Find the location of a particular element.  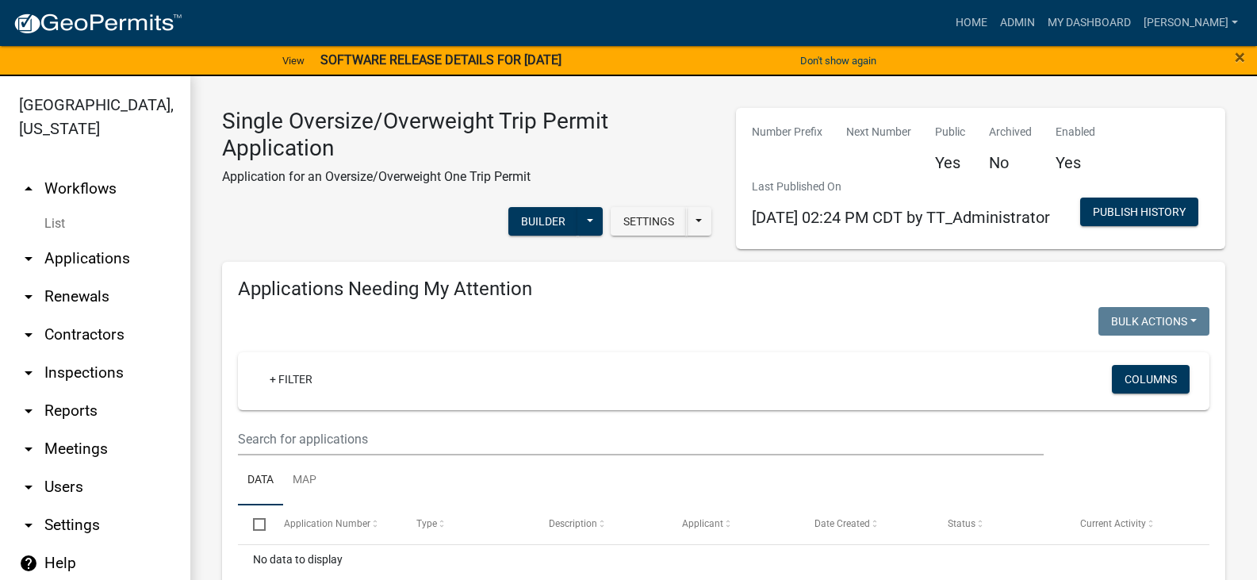

wm-modal-confirm: Workflow Publish History is located at coordinates (1139, 213).